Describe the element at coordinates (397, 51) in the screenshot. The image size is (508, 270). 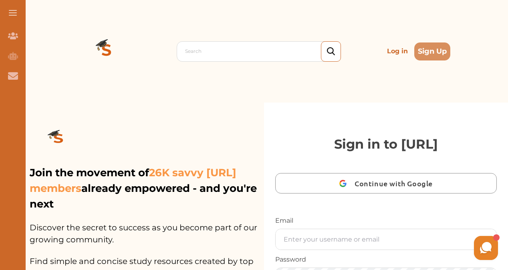
I see `p: Log in` at that location.